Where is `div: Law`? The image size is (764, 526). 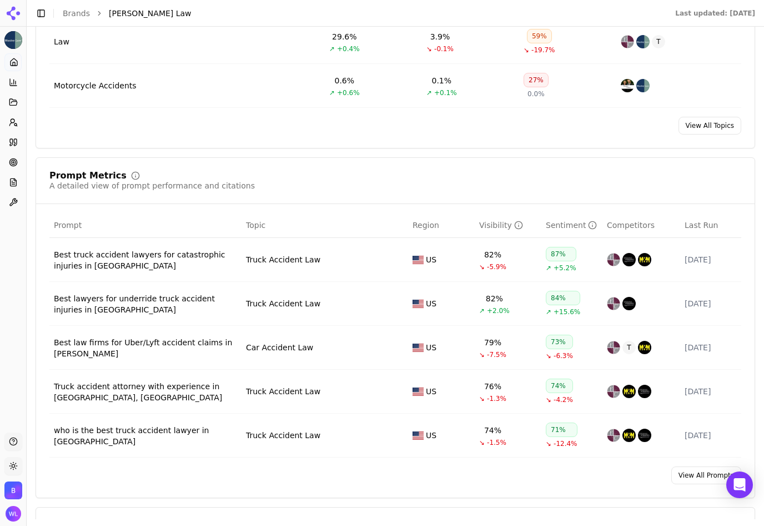
div: Law is located at coordinates (62, 42).